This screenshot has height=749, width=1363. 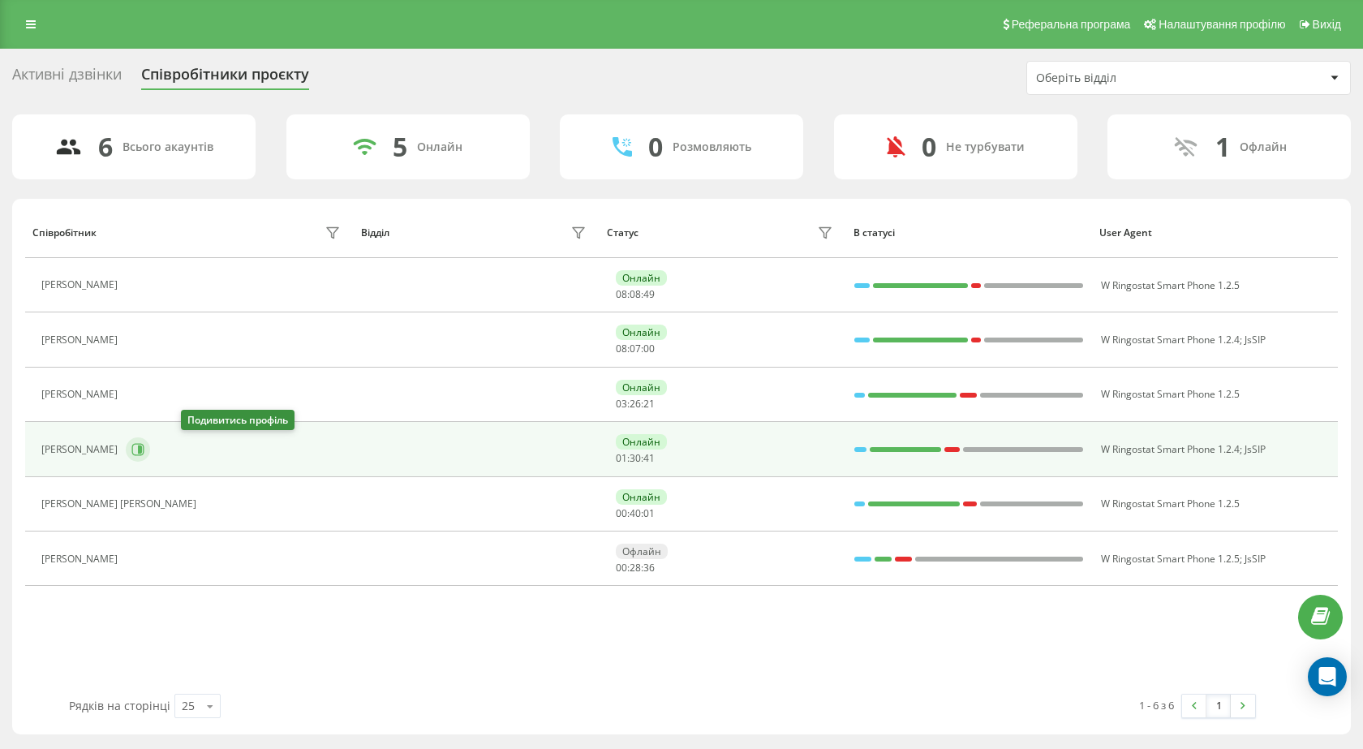 I want to click on span: Вихід, so click(x=1327, y=24).